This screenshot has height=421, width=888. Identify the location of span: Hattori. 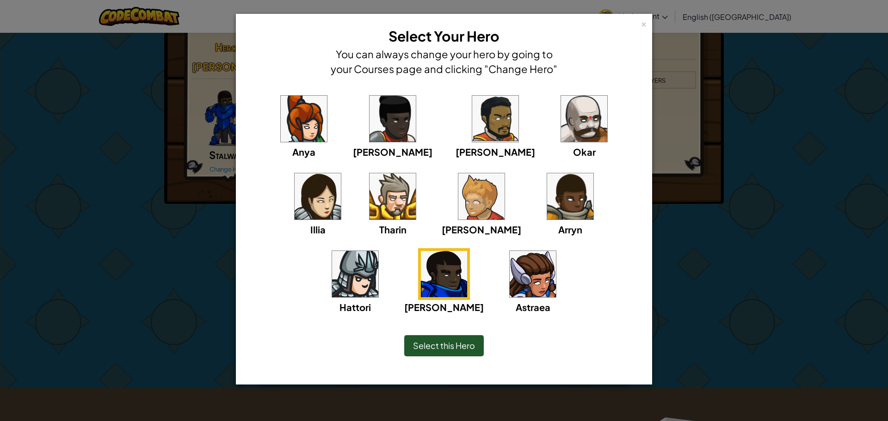
(355, 307).